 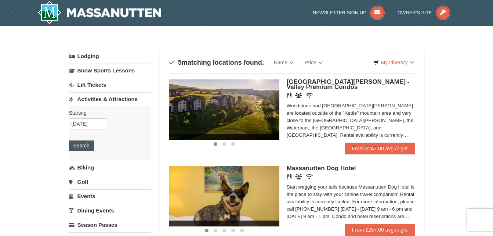 I want to click on a: Golf, so click(x=110, y=181).